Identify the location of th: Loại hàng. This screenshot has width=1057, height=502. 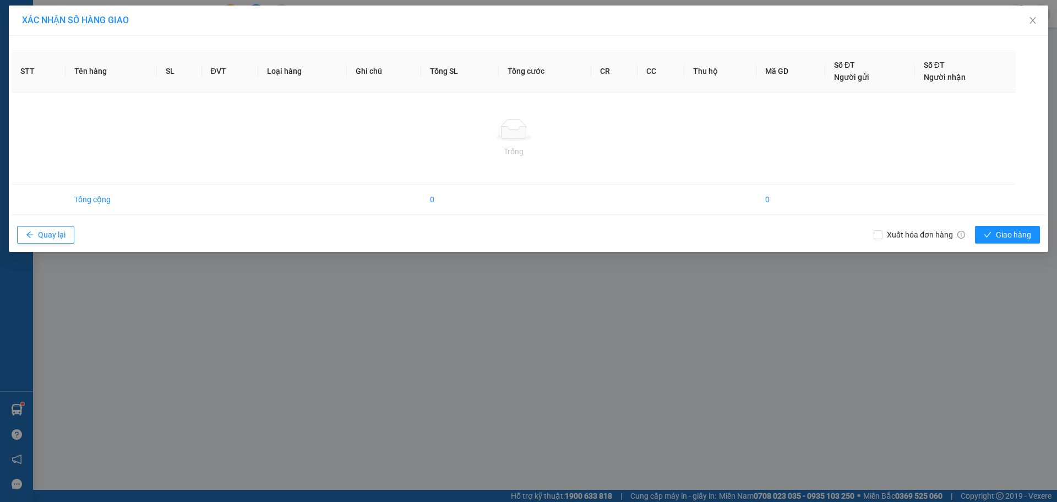
(302, 71).